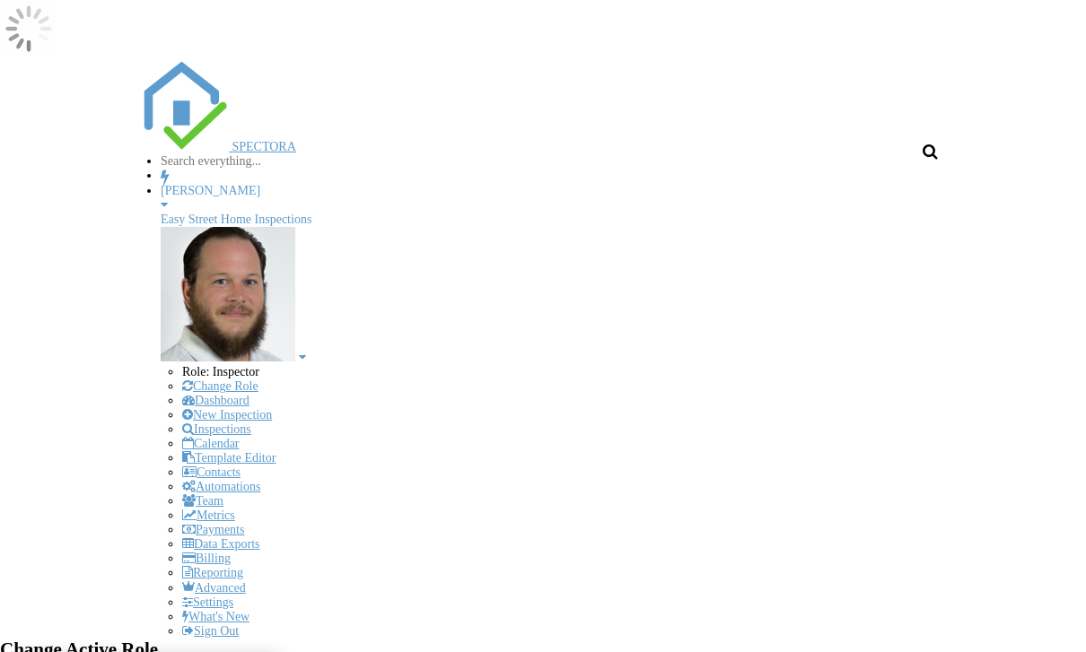 The width and height of the screenshot is (1086, 652). Describe the element at coordinates (215, 400) in the screenshot. I see `a: Dashboard` at that location.